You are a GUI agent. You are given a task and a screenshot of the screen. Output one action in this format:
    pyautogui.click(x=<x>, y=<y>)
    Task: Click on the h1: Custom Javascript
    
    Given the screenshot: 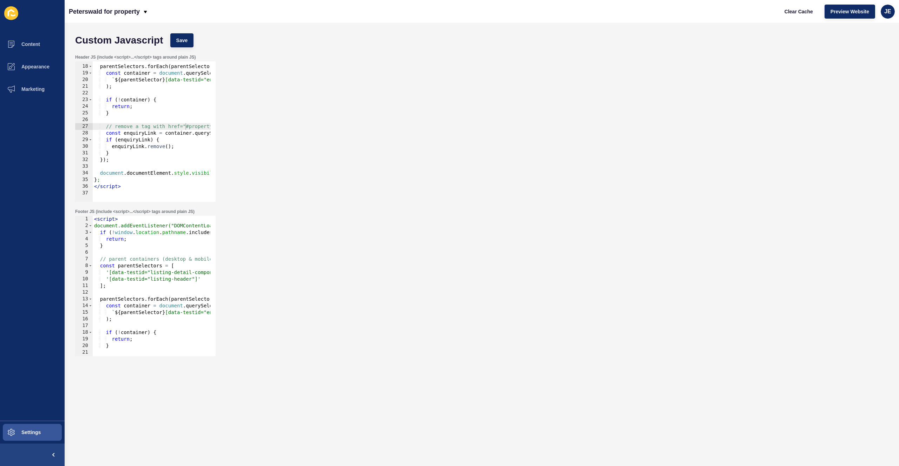 What is the action you would take?
    pyautogui.click(x=119, y=40)
    